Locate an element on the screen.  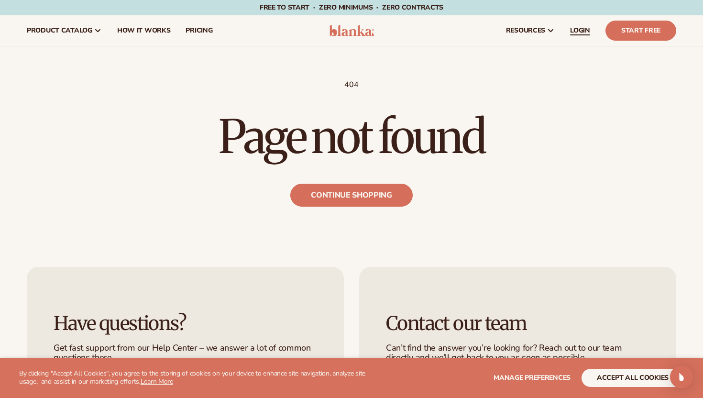
span: resources is located at coordinates (525, 31).